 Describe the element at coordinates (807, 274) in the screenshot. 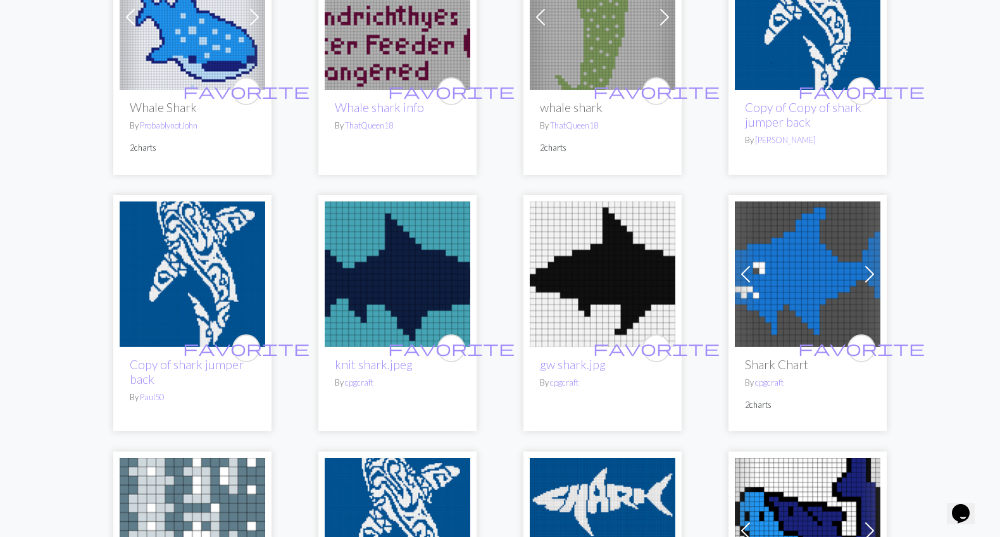

I see `img: Shark Chart` at that location.